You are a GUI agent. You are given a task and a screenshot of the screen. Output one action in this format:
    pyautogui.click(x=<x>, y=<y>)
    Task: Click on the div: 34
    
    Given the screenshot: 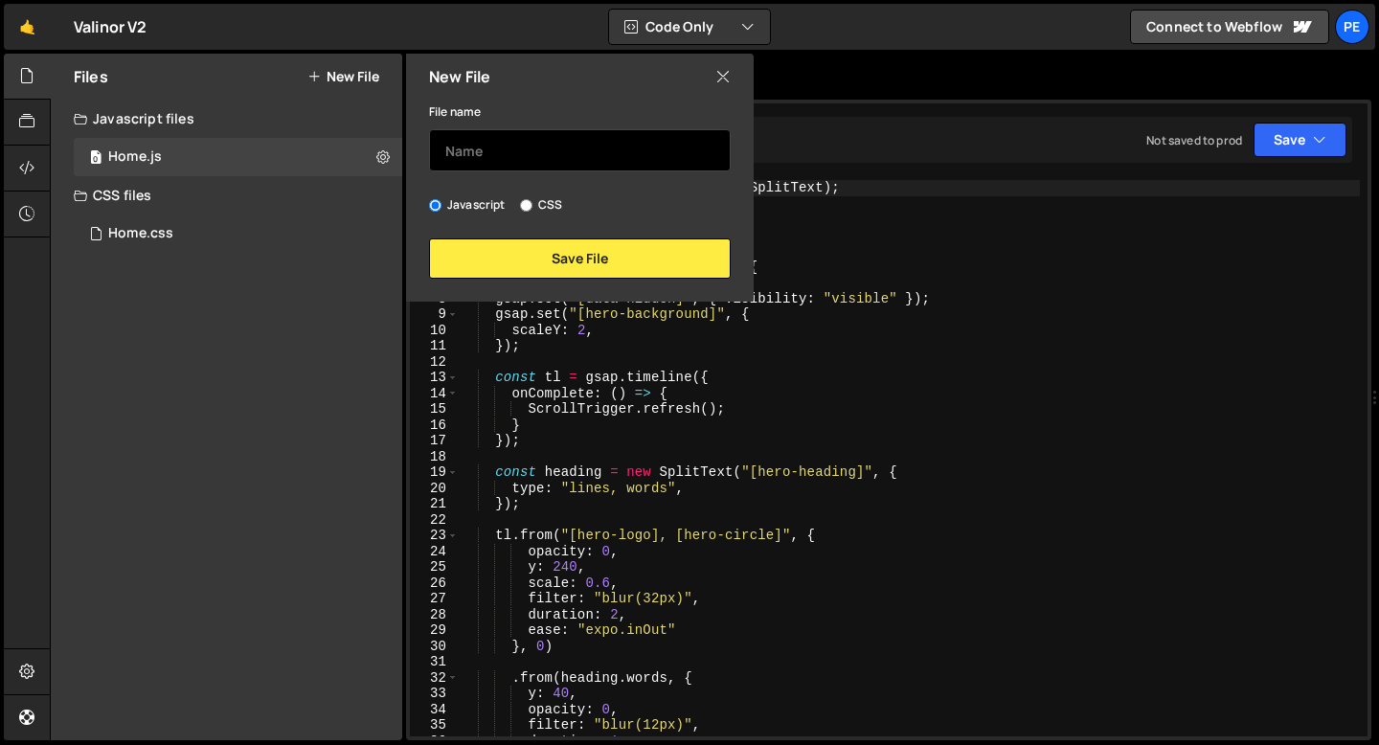 What is the action you would take?
    pyautogui.click(x=434, y=710)
    